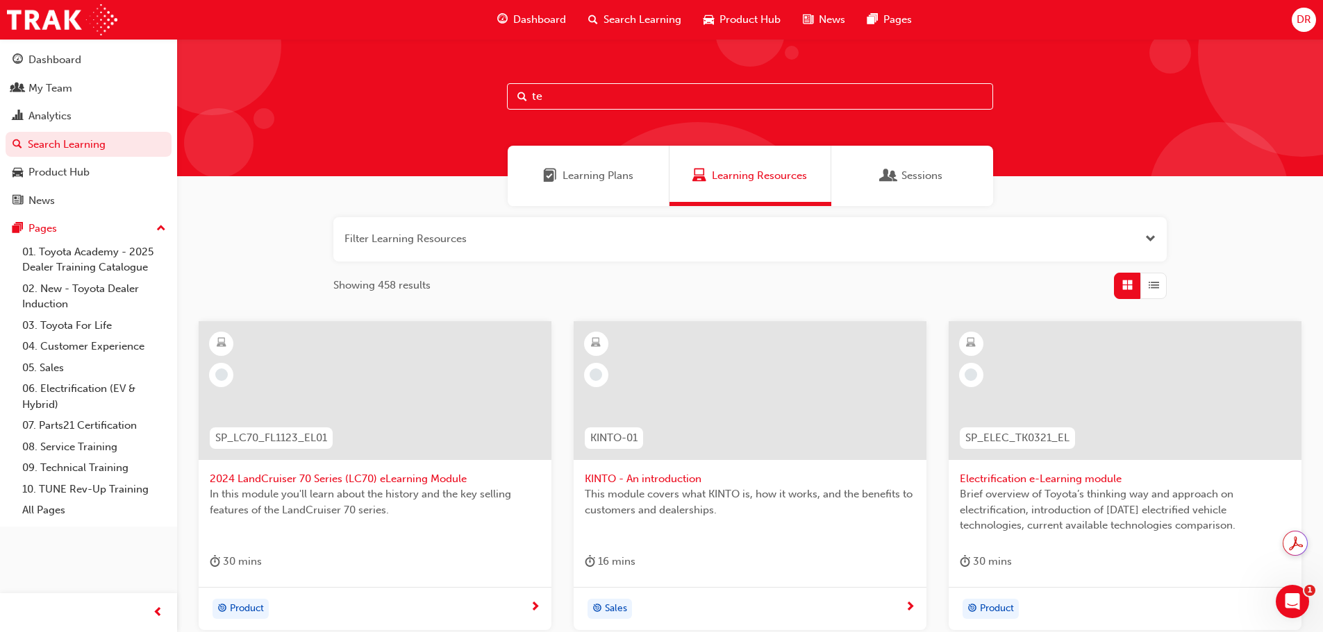 The width and height of the screenshot is (1323, 632). What do you see at coordinates (88, 201) in the screenshot?
I see `a: News` at bounding box center [88, 201].